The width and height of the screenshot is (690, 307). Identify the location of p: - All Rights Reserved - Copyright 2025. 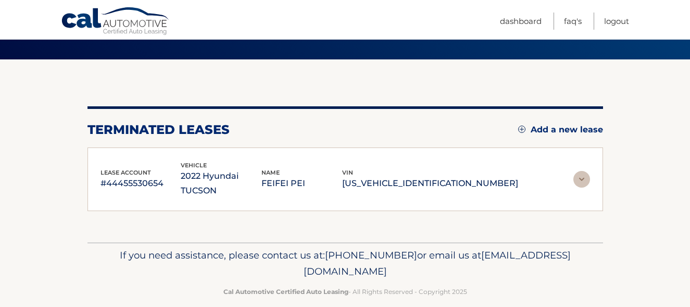
(345, 291).